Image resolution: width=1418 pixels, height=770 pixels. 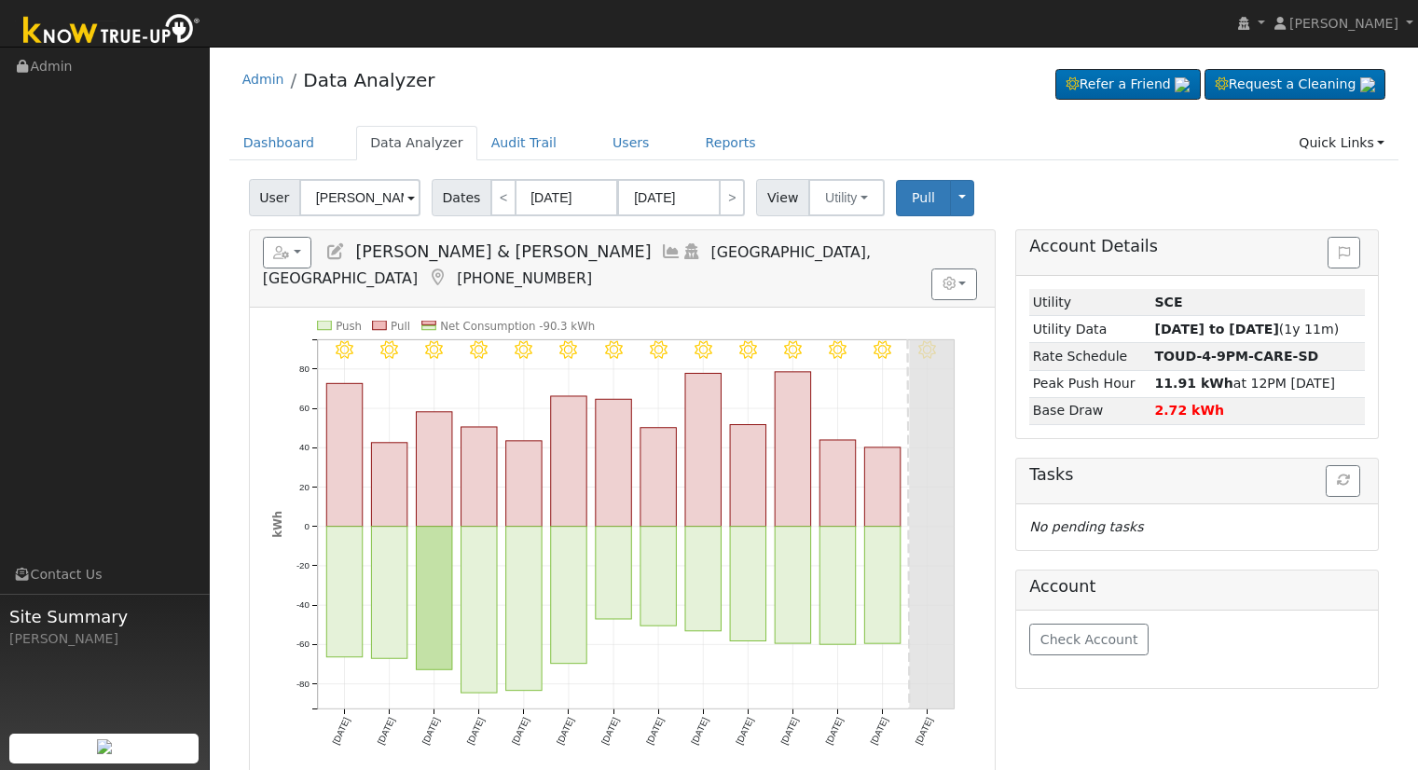 What do you see at coordinates (303, 643) in the screenshot?
I see `text: -60` at bounding box center [303, 643].